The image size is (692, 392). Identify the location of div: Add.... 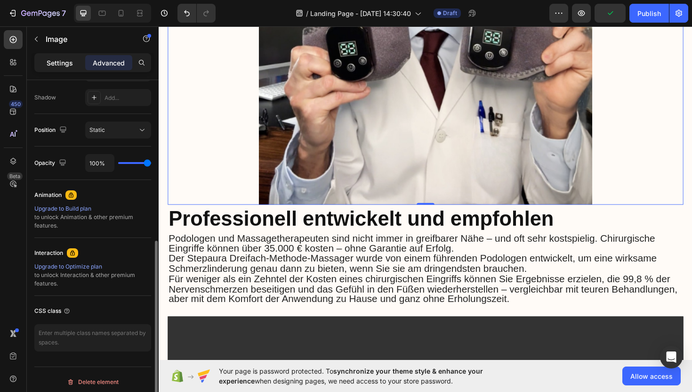
(127, 98).